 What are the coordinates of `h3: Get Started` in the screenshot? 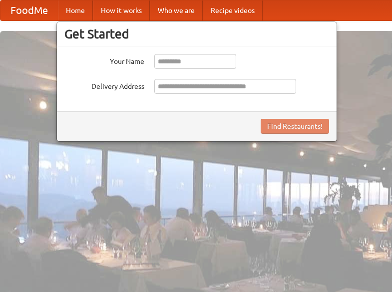 It's located at (197, 34).